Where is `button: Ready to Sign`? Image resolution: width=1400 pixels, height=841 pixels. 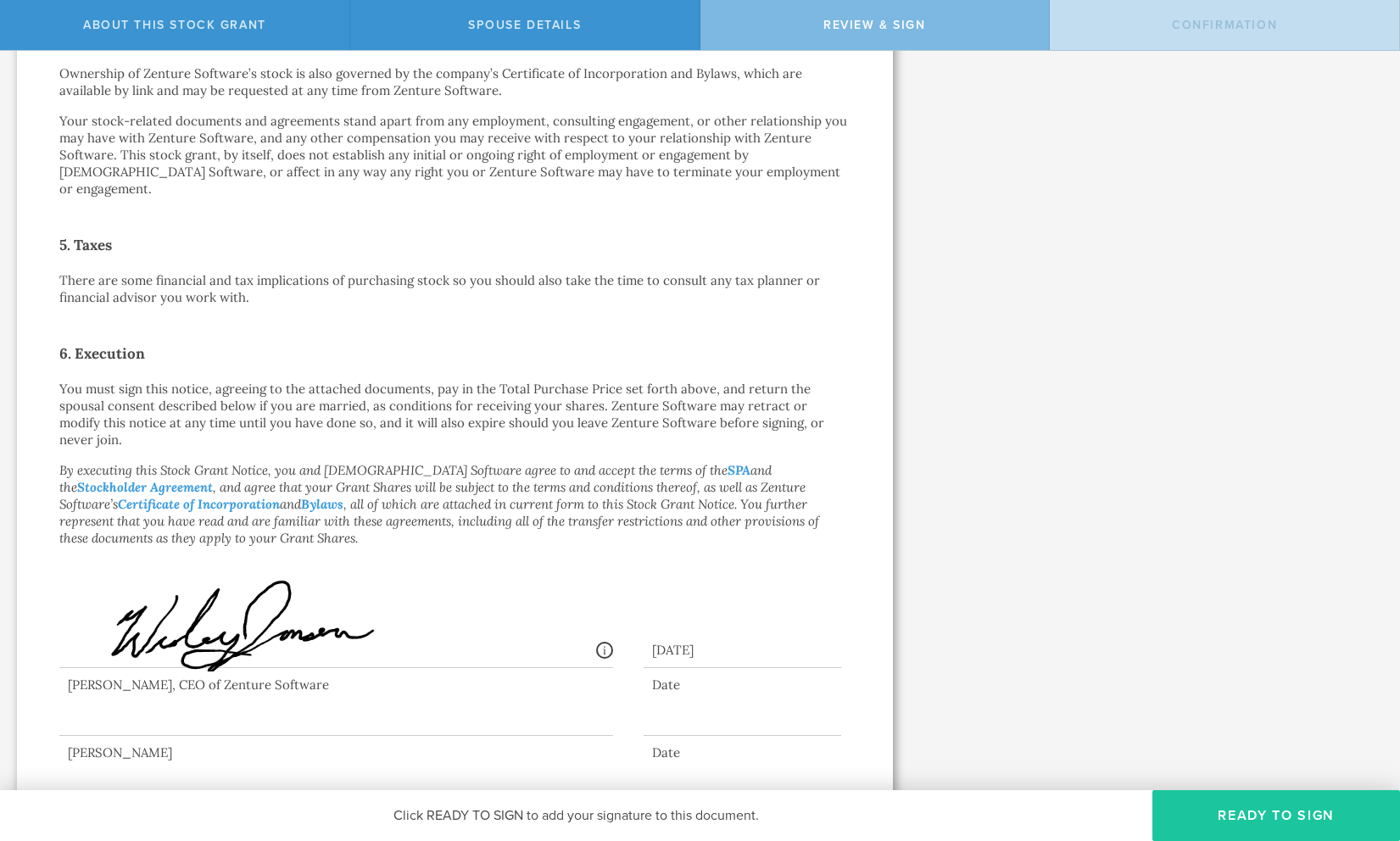
button: Ready to Sign is located at coordinates (1276, 815).